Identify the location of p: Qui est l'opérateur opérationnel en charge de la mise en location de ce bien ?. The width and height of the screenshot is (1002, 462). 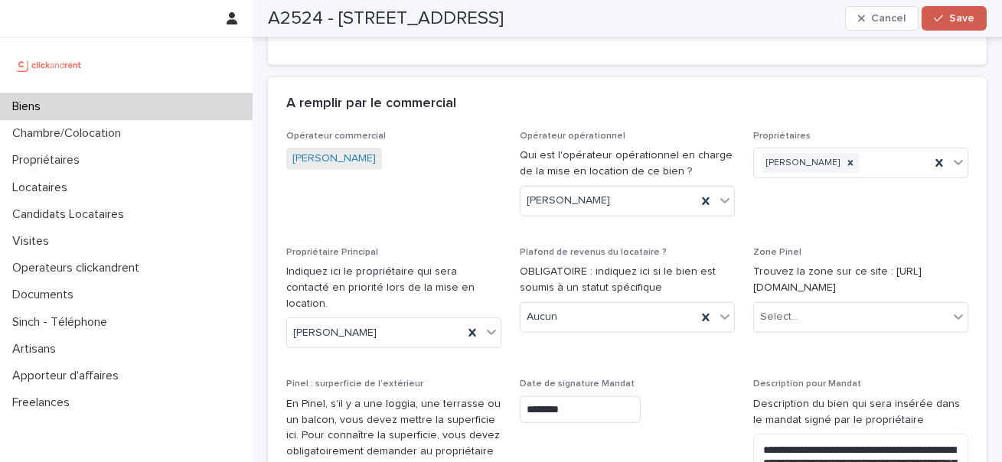
(627, 164).